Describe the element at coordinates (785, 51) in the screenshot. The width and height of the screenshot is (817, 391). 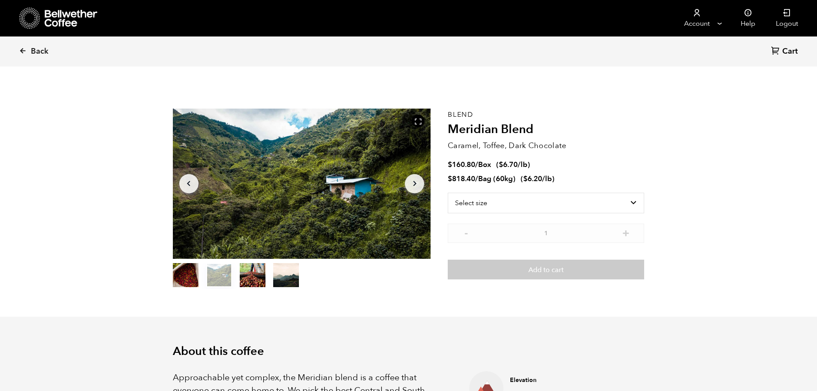
I see `a: Cart` at that location.